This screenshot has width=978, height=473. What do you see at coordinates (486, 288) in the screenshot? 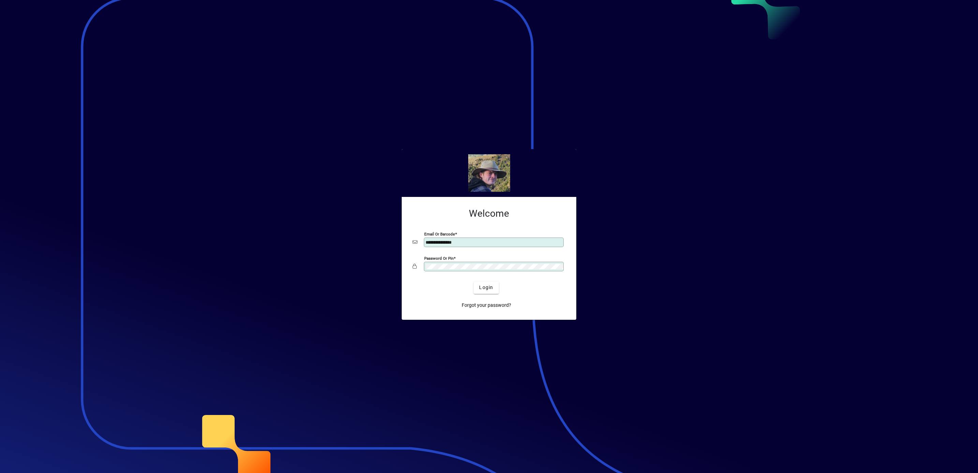
I see `button: Login` at bounding box center [486, 288].